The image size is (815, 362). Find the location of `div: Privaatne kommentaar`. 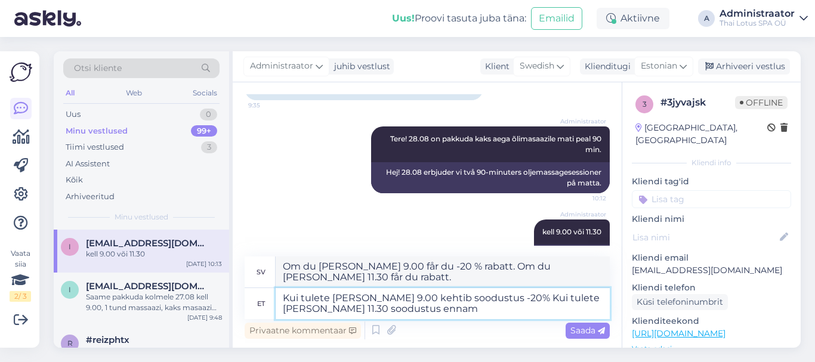

div: Privaatne kommentaar is located at coordinates (303, 331).